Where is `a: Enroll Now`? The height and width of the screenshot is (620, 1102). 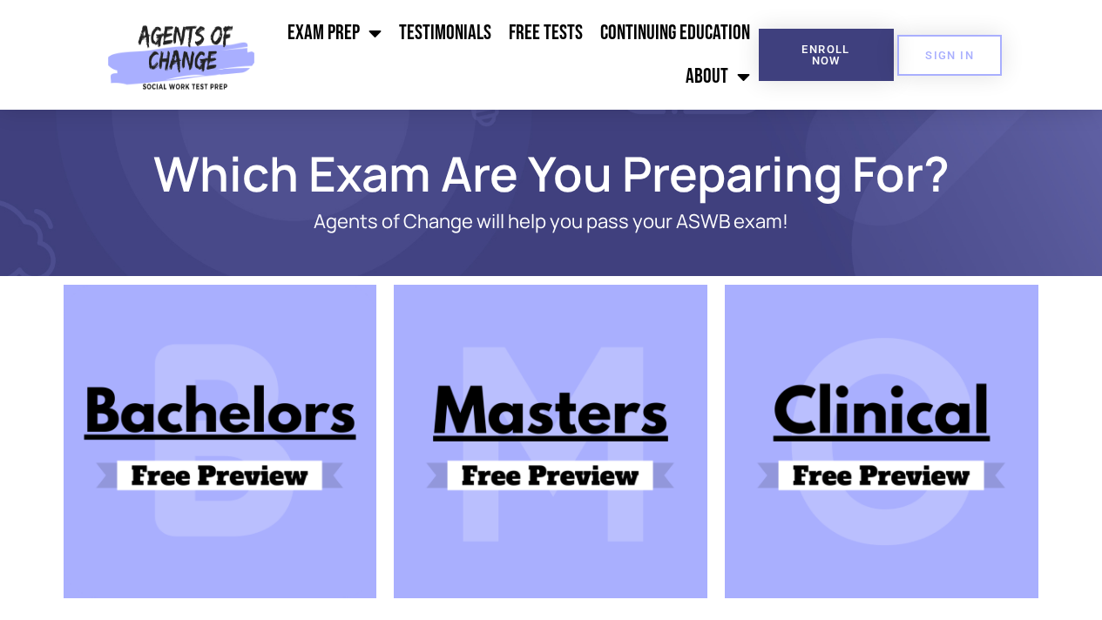
a: Enroll Now is located at coordinates (826, 55).